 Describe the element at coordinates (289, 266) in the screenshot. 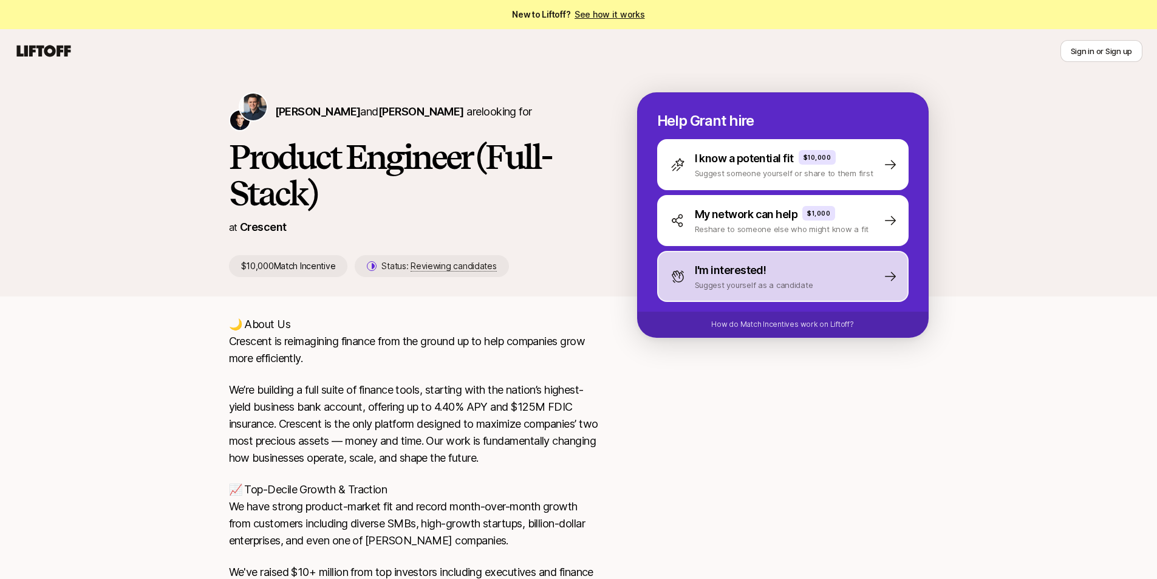

I see `p: $10,000 Match Incentive` at that location.